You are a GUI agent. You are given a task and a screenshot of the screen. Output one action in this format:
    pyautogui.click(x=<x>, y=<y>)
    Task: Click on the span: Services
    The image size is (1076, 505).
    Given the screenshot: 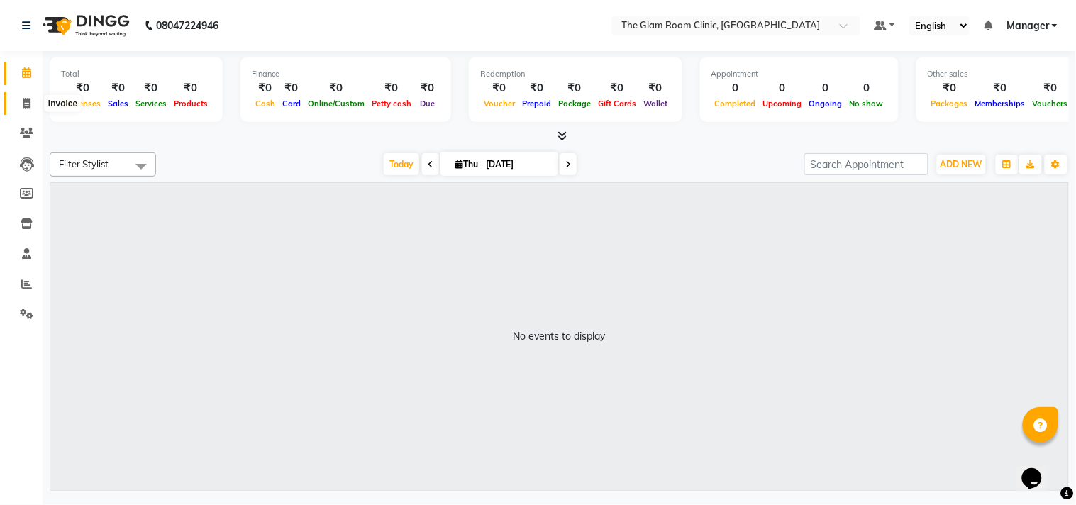 What is the action you would take?
    pyautogui.click(x=151, y=104)
    